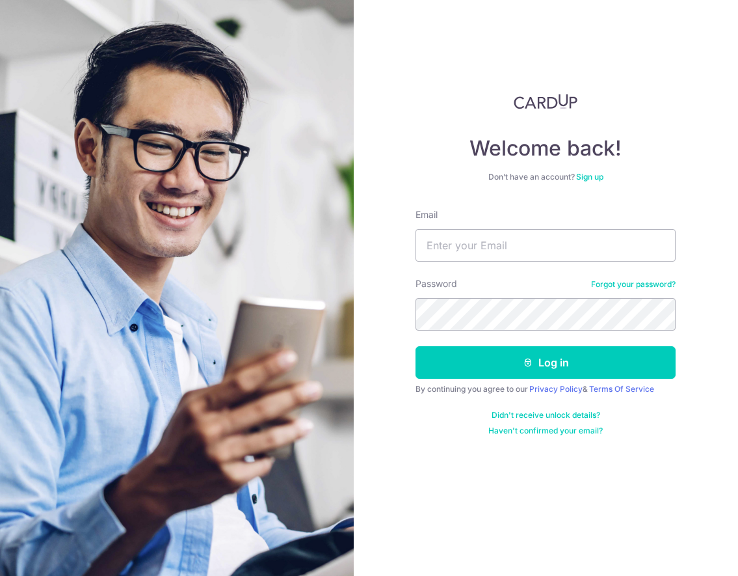 This screenshot has height=576, width=738. I want to click on h4: Welcome back!, so click(546, 148).